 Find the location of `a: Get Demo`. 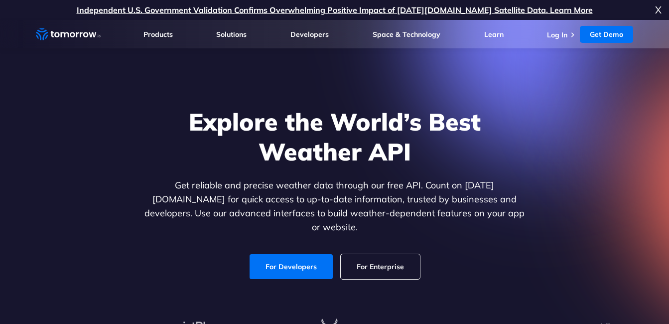

a: Get Demo is located at coordinates (607, 34).